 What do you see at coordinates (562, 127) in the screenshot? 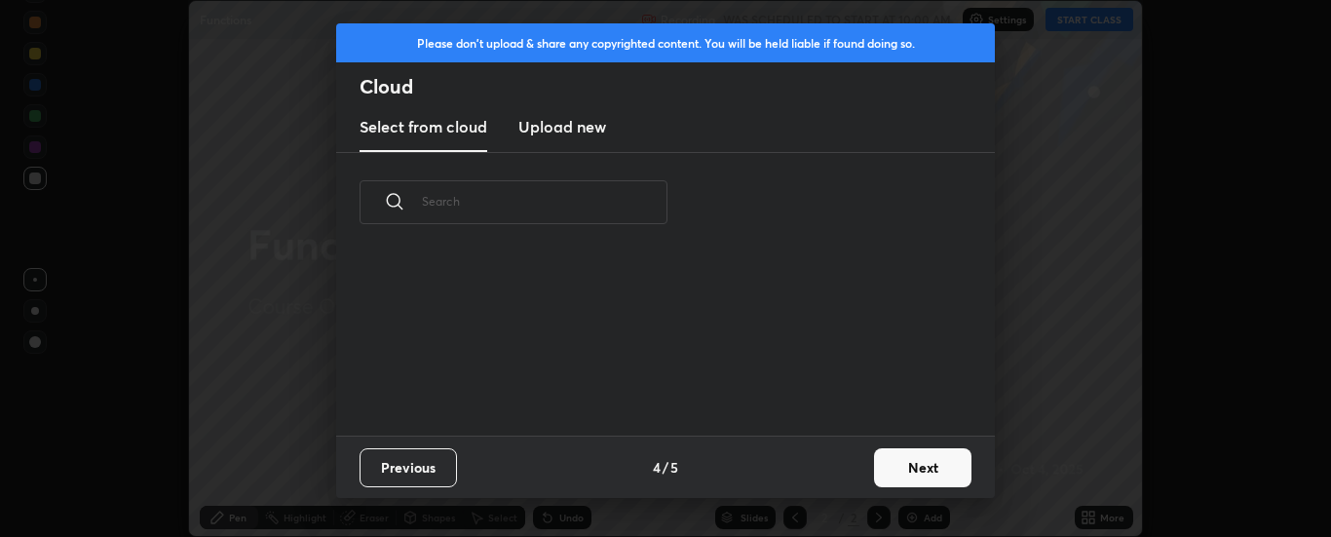
I see `h3: Upload new` at bounding box center [562, 127].